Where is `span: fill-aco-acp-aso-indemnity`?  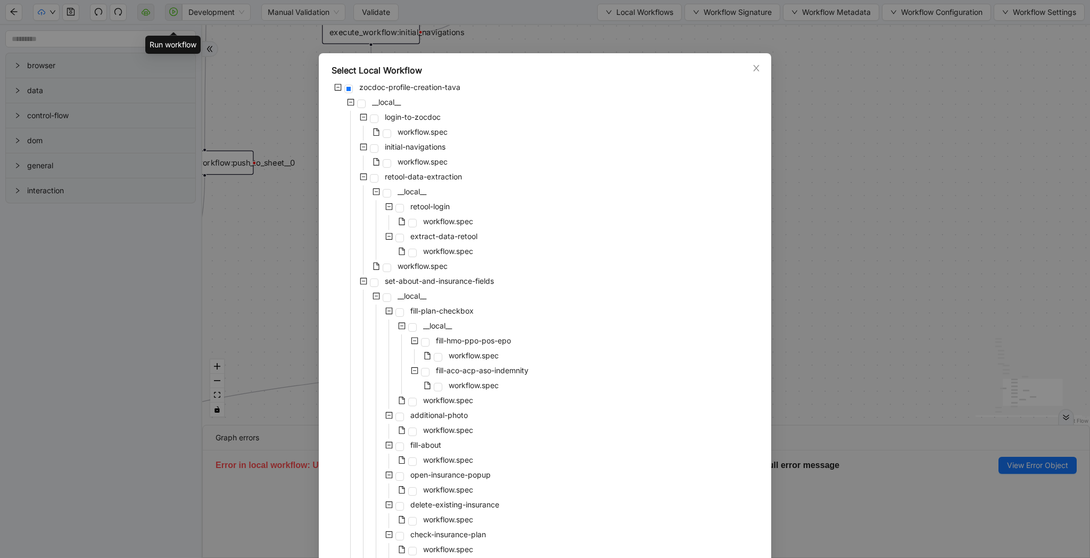
span: fill-aco-acp-aso-indemnity is located at coordinates (482, 370).